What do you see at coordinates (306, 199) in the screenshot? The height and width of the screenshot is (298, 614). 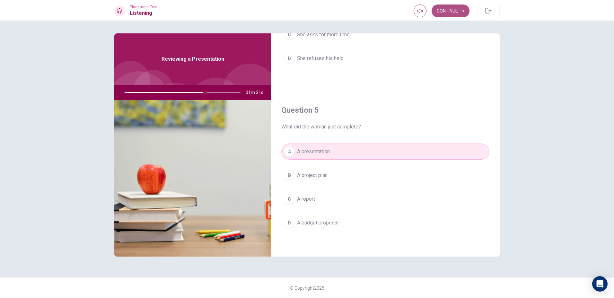 I see `span: A report` at bounding box center [306, 199].